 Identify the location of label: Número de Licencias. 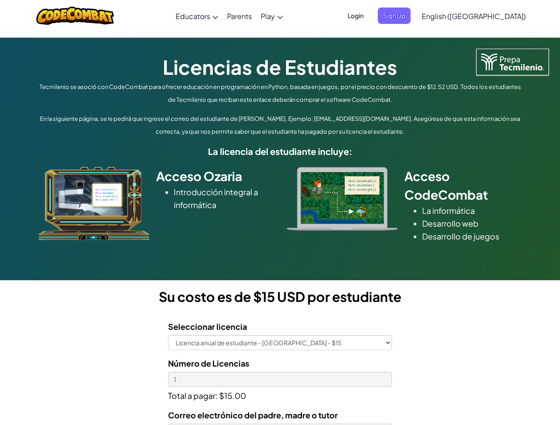
(208, 363).